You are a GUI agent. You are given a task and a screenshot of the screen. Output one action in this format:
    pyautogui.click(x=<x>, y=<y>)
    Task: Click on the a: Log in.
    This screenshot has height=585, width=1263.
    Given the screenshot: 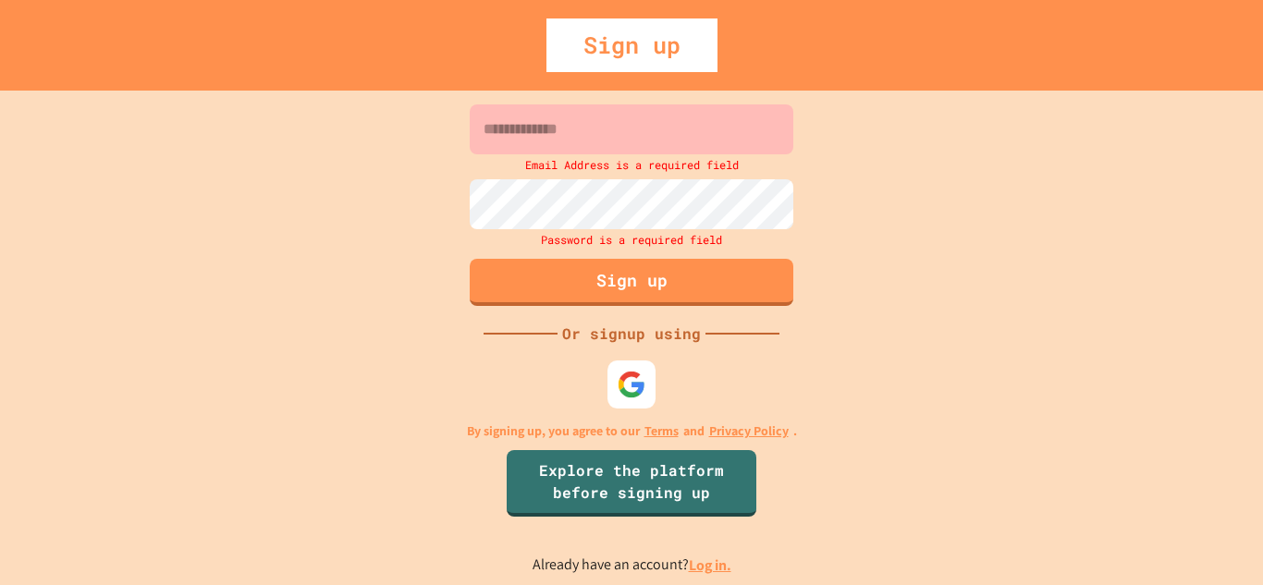 What is the action you would take?
    pyautogui.click(x=710, y=565)
    